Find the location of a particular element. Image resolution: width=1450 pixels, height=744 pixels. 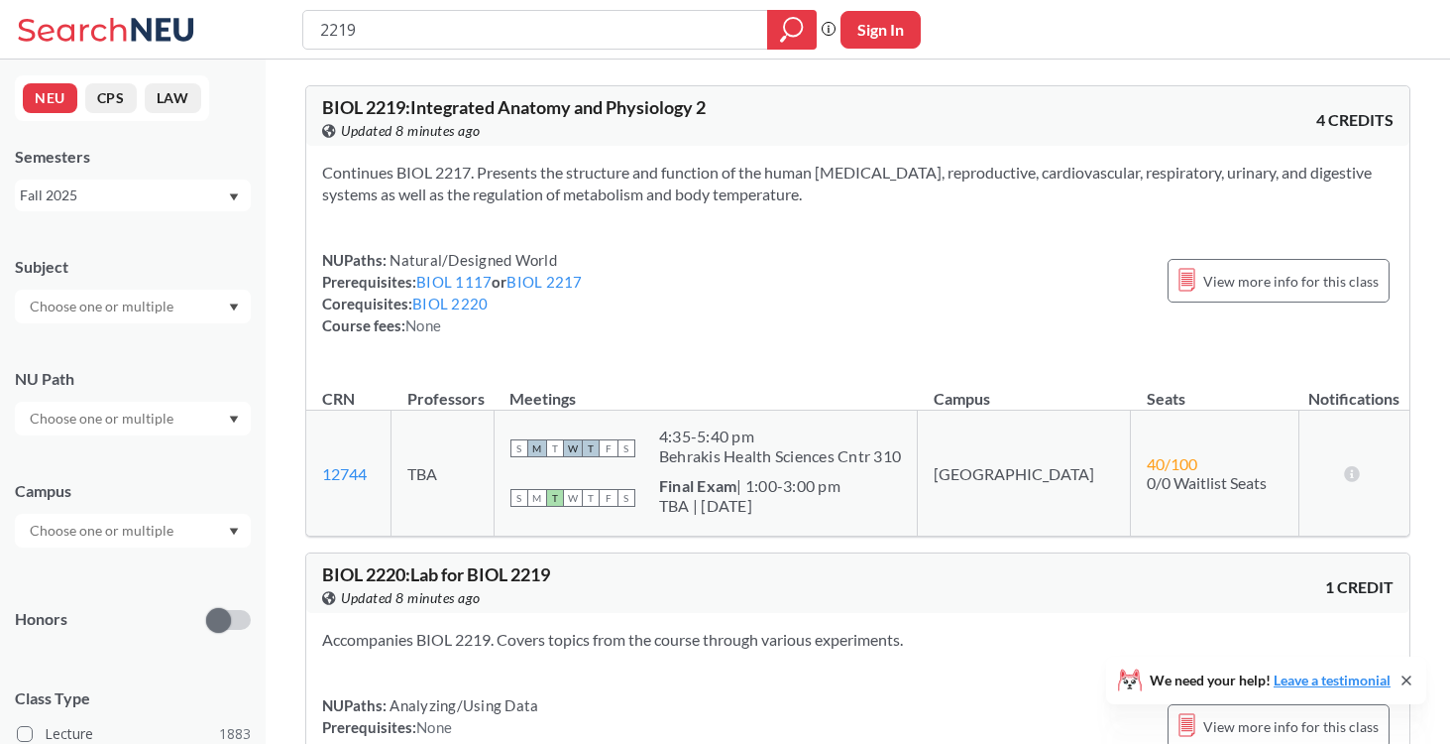

span: We need your help! is located at coordinates (1270, 680).